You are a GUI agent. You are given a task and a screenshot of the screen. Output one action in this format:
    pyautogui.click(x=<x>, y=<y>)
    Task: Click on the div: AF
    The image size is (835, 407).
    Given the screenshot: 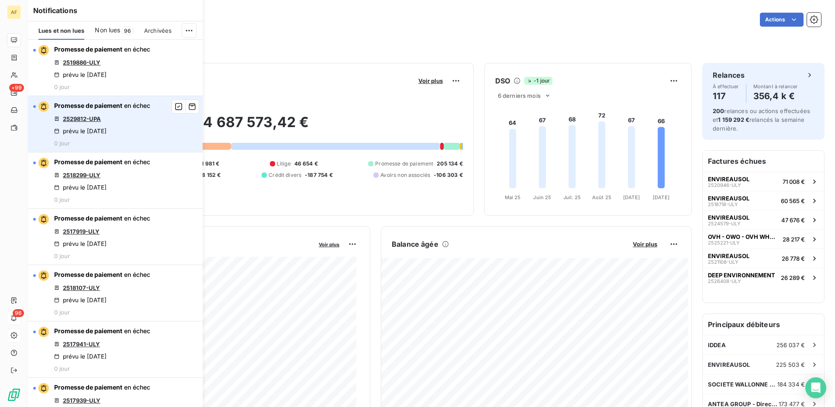 What is the action you would take?
    pyautogui.click(x=14, y=12)
    